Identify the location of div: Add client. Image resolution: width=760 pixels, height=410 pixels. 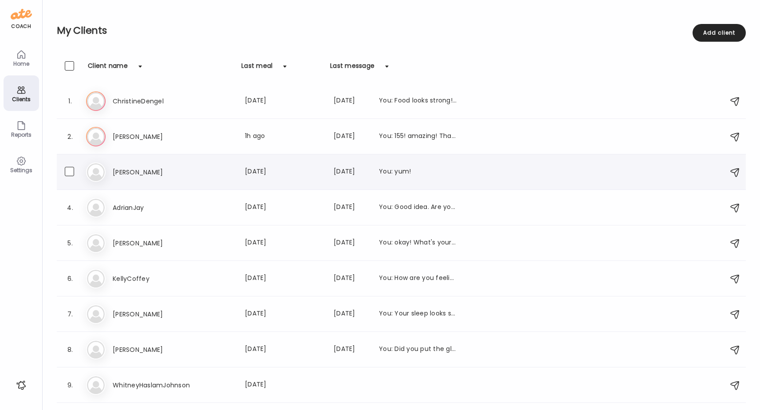
(720, 33).